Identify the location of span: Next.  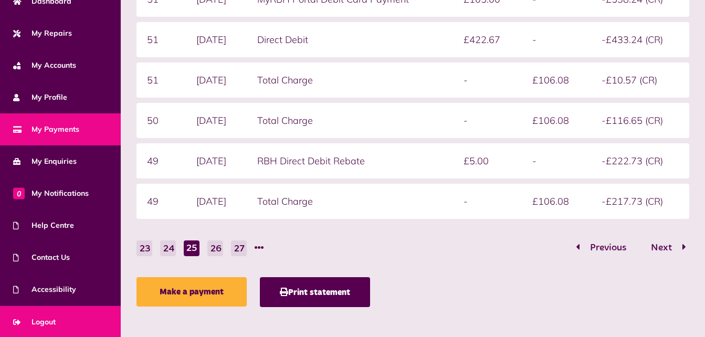
(662, 248).